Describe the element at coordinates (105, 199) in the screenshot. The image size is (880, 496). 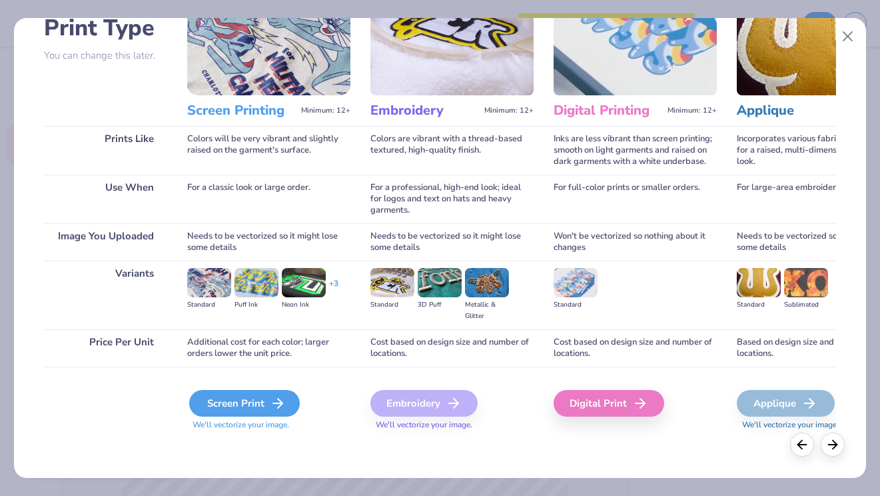
I see `div: Use When` at that location.